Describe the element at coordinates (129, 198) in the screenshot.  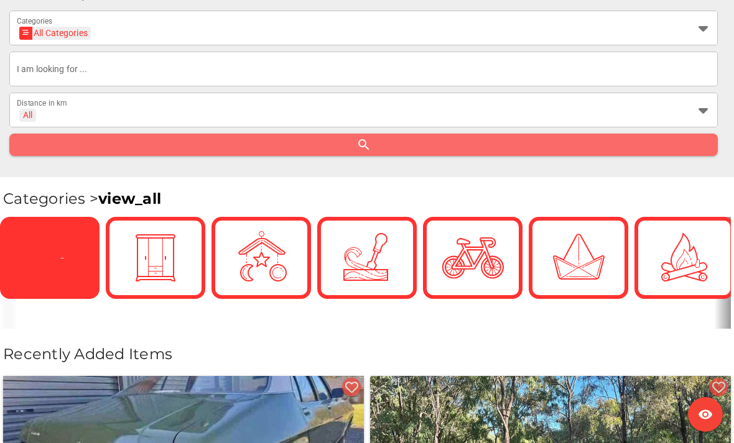
I see `a: view_all` at that location.